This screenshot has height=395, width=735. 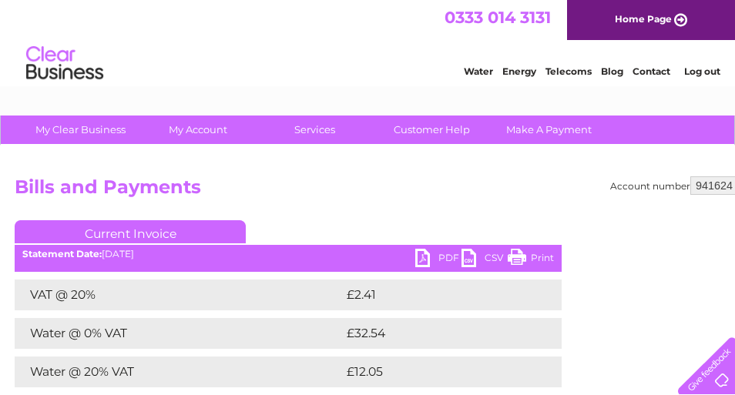 What do you see at coordinates (498, 17) in the screenshot?
I see `span: 0333 014 3131` at bounding box center [498, 17].